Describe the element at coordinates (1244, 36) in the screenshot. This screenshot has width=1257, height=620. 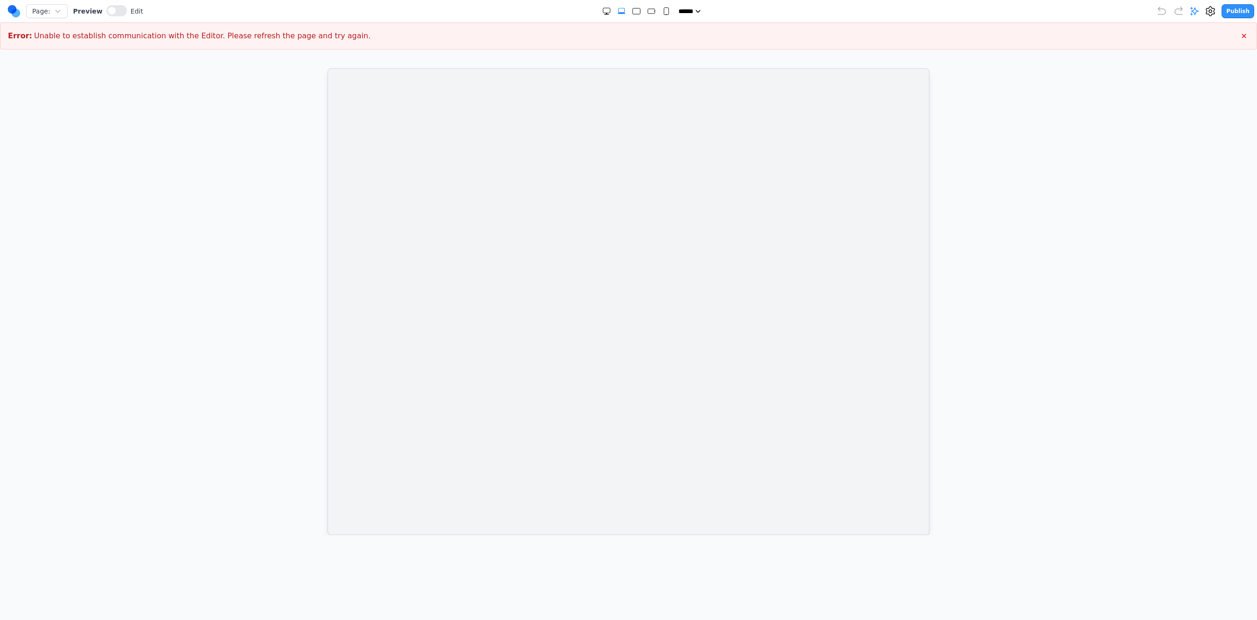
I see `button: Close error message` at that location.